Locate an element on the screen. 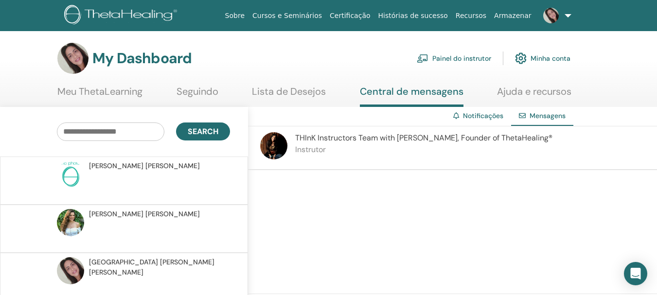  button: Search is located at coordinates (203, 131).